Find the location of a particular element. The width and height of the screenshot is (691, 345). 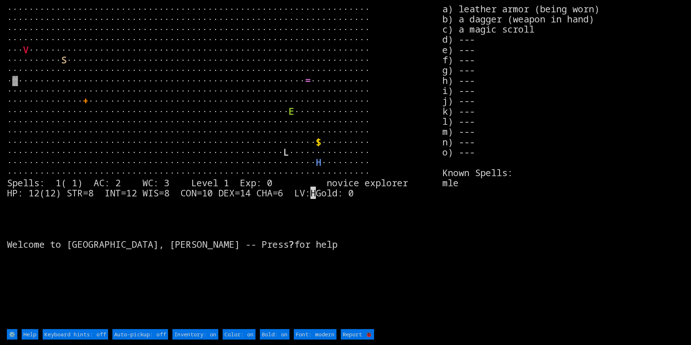

stats: a) leather armor (being worn) b) a dagger (weapon in hand) c) a magic scroll d) --- e) --- f) ---... is located at coordinates (563, 165).